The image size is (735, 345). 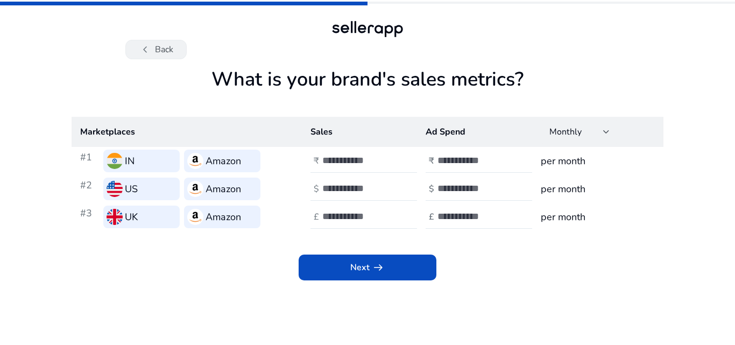 I want to click on h3: IN, so click(x=130, y=161).